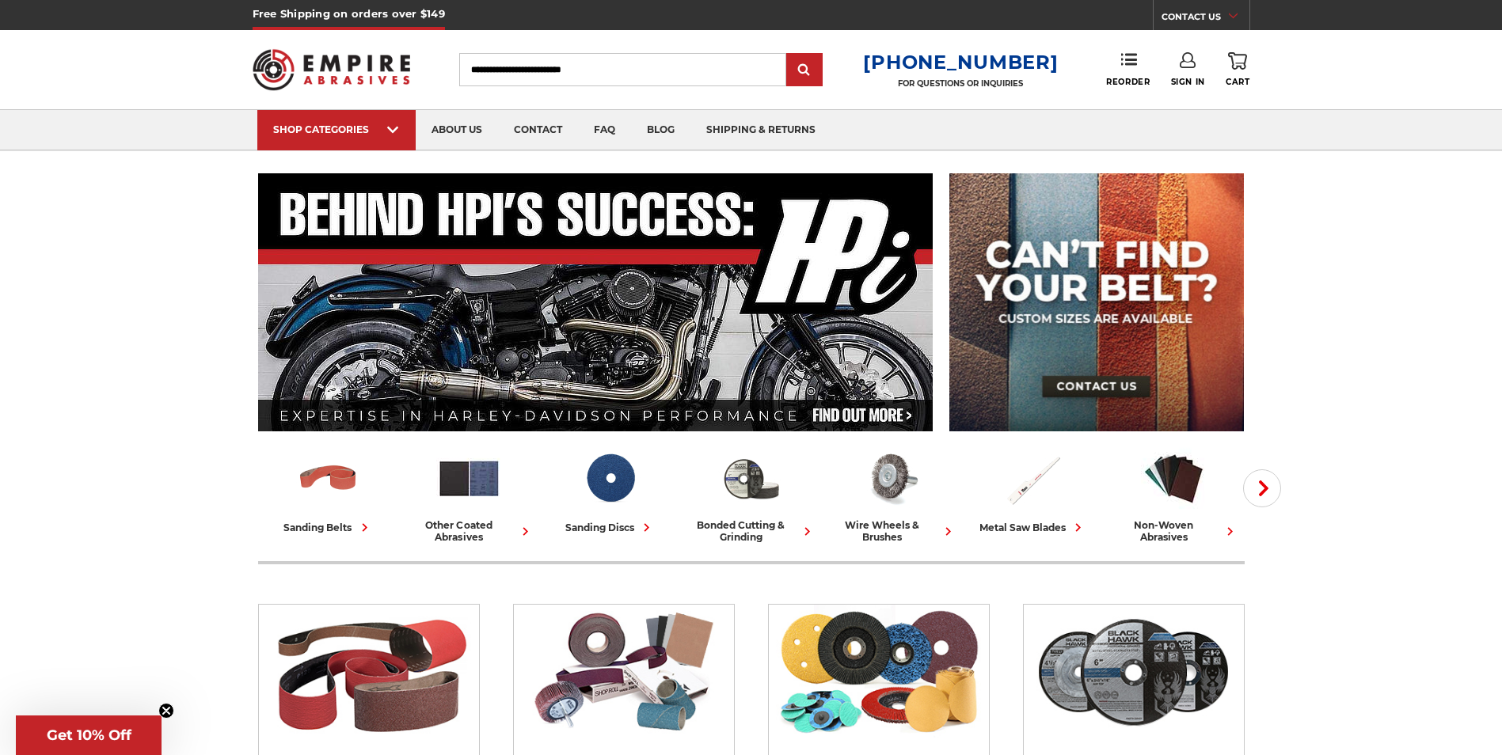 Image resolution: width=1502 pixels, height=755 pixels. Describe the element at coordinates (457, 130) in the screenshot. I see `a: about us` at that location.